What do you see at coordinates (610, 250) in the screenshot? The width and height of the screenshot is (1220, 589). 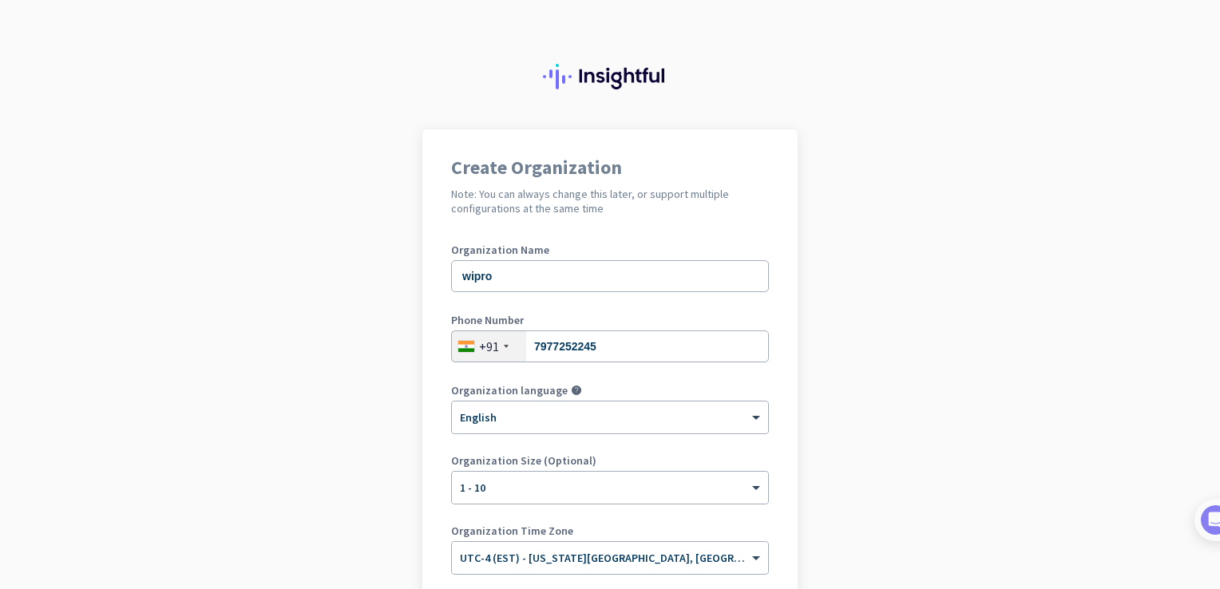 I see `label: Organization Name` at bounding box center [610, 250].